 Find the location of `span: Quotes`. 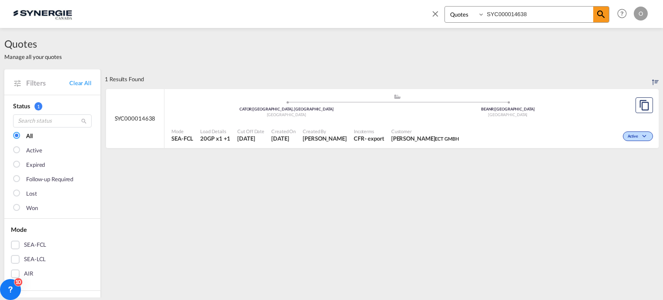

span: Quotes is located at coordinates (33, 44).